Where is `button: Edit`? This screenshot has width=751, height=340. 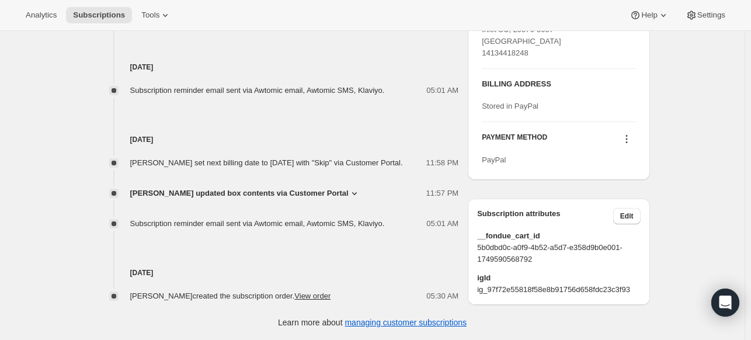 button: Edit is located at coordinates (627, 216).